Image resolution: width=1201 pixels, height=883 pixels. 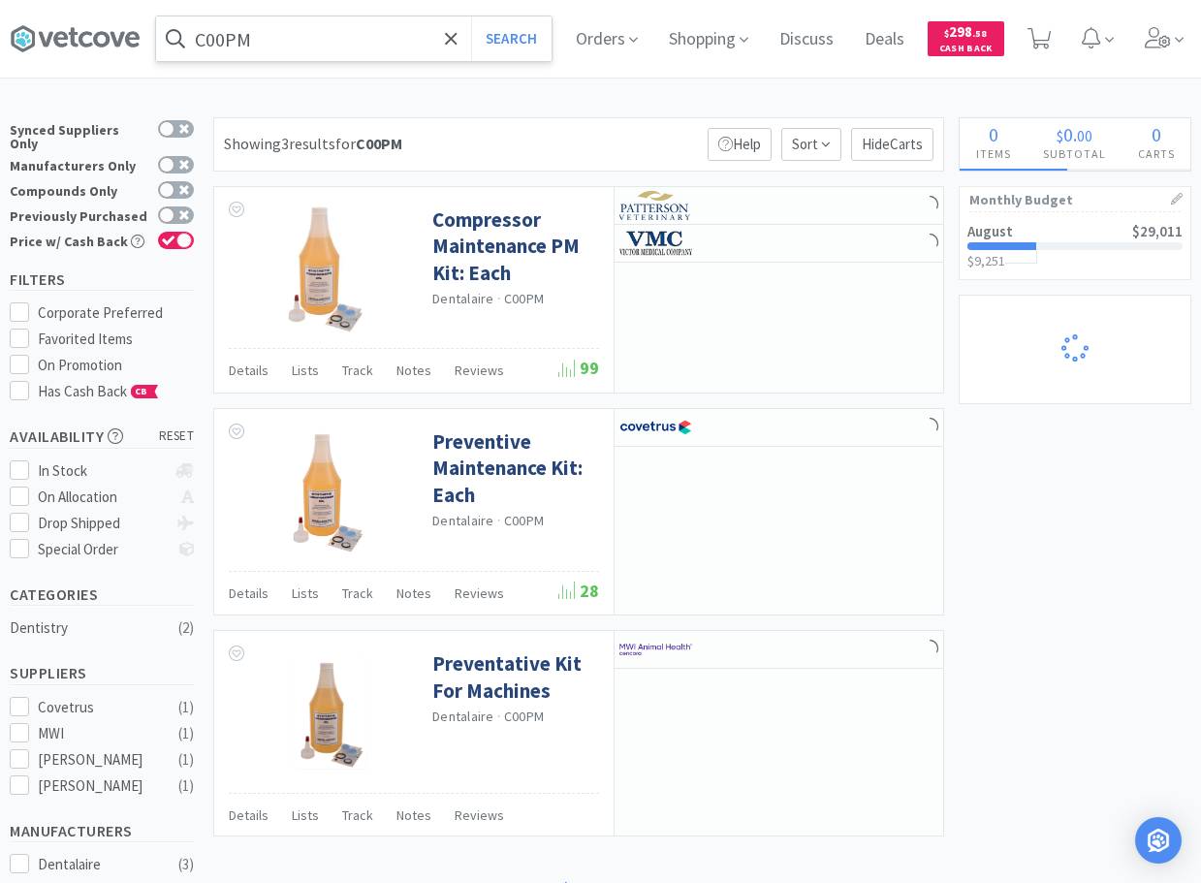 I want to click on div: Corporate Preferred, so click(x=116, y=313).